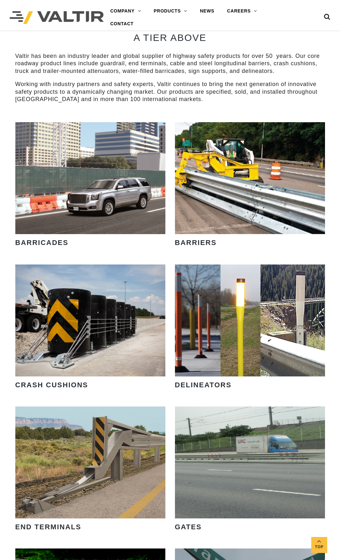  I want to click on a: CONTACT, so click(122, 24).